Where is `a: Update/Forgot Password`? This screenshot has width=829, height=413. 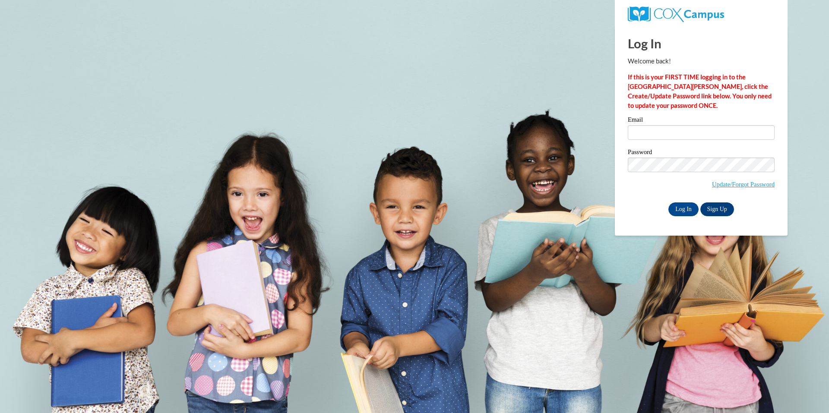 a: Update/Forgot Password is located at coordinates (743, 184).